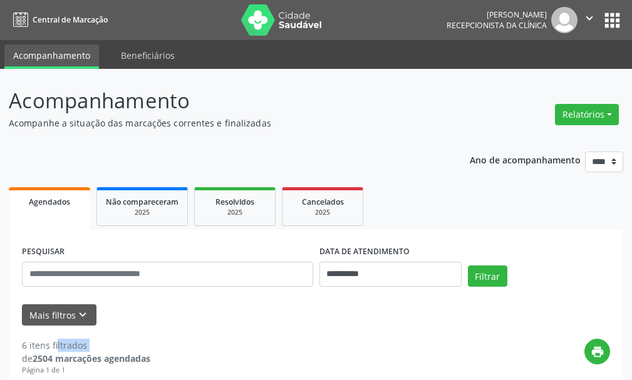 The width and height of the screenshot is (632, 380). Describe the element at coordinates (525, 159) in the screenshot. I see `p: Ano de acompanhamento` at that location.